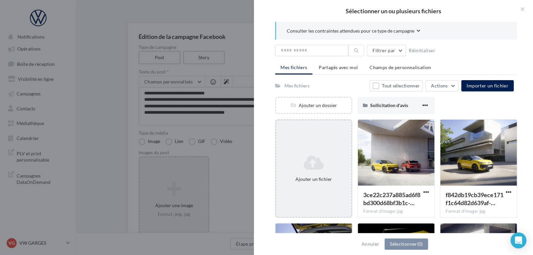 The height and width of the screenshot is (255, 533). Describe the element at coordinates (354, 31) in the screenshot. I see `button: Consulter les contraintes attendues pour ce type de campagne` at that location.